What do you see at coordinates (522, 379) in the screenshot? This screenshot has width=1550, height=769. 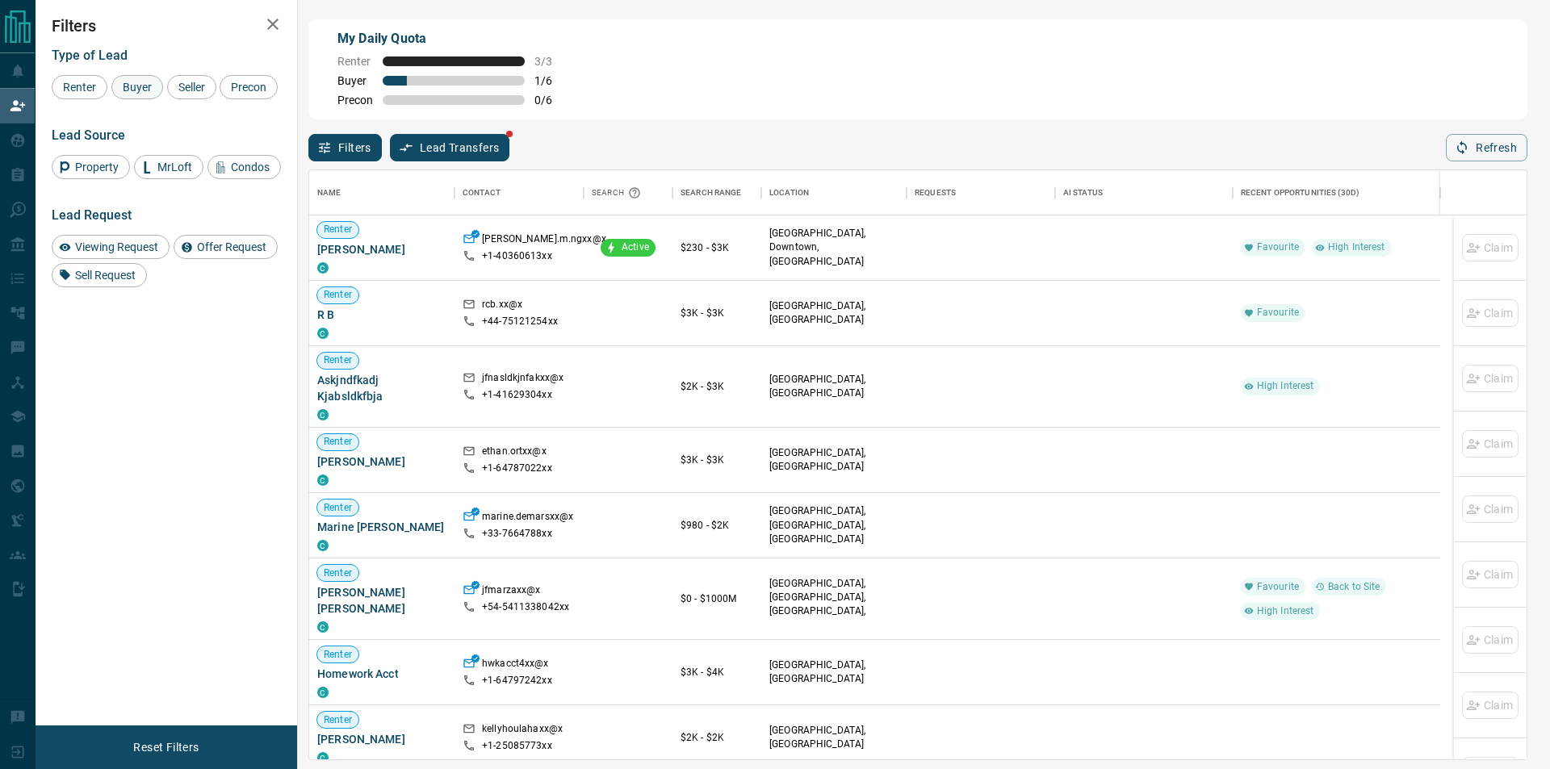 I see `p: jfnasldkjnfakxx@x` at bounding box center [522, 379].